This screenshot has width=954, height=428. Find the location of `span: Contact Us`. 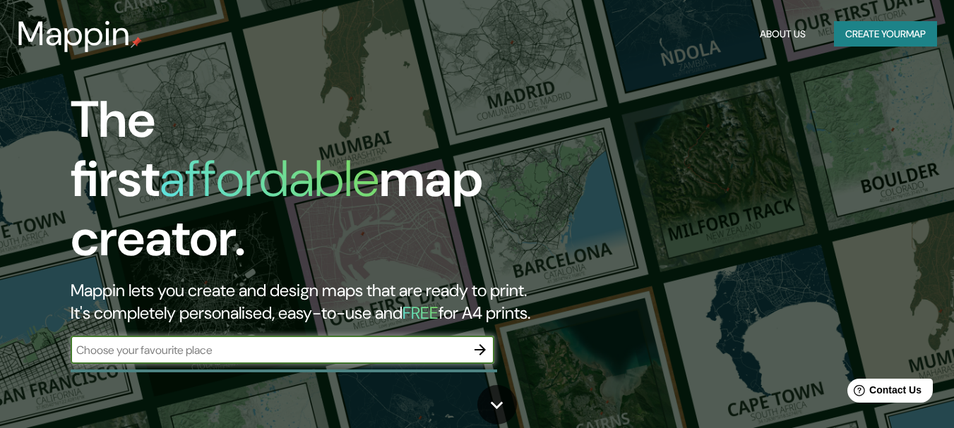

span: Contact Us is located at coordinates (67, 17).